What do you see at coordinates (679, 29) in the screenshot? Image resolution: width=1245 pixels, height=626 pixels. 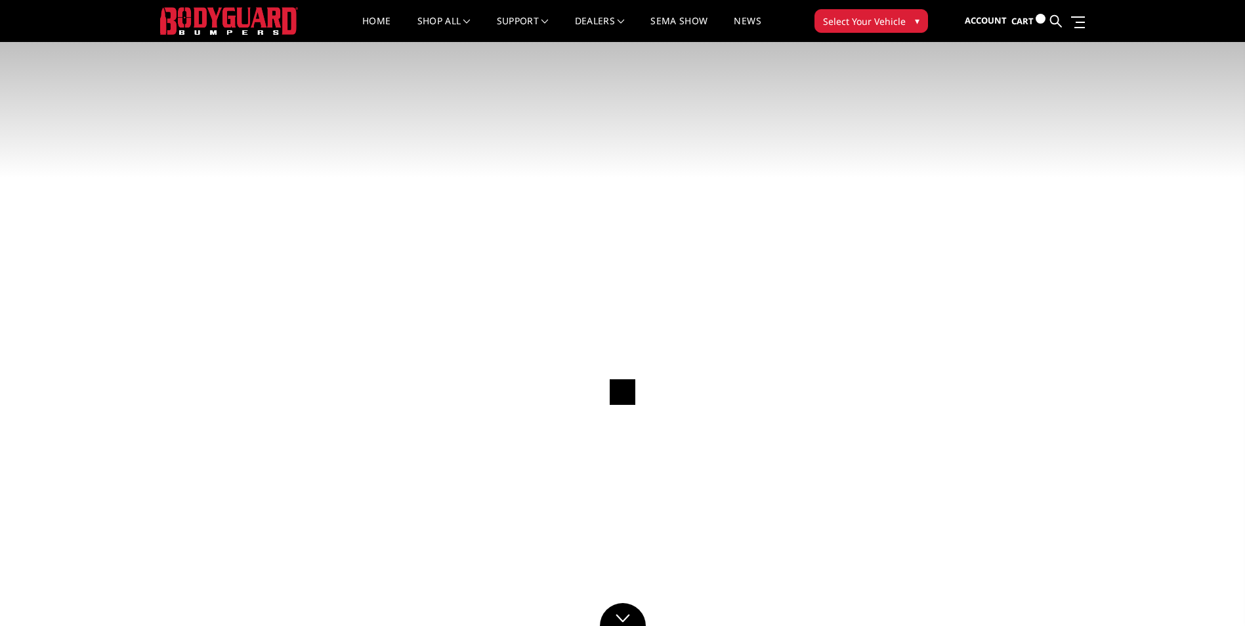 I see `a: SEMA Show` at bounding box center [679, 29].